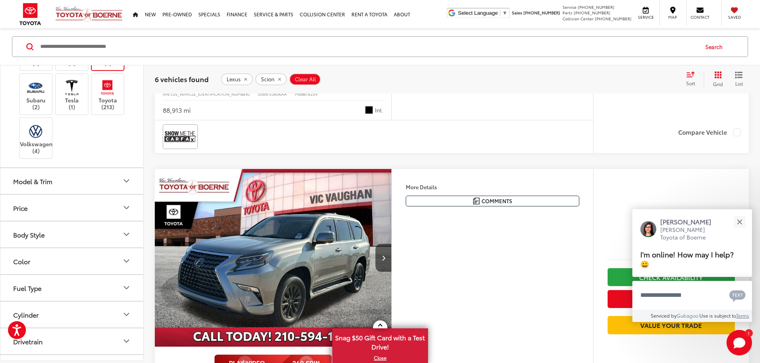 The image size is (760, 363). Describe the element at coordinates (72, 234) in the screenshot. I see `button: Body StyleBody Style` at that location.